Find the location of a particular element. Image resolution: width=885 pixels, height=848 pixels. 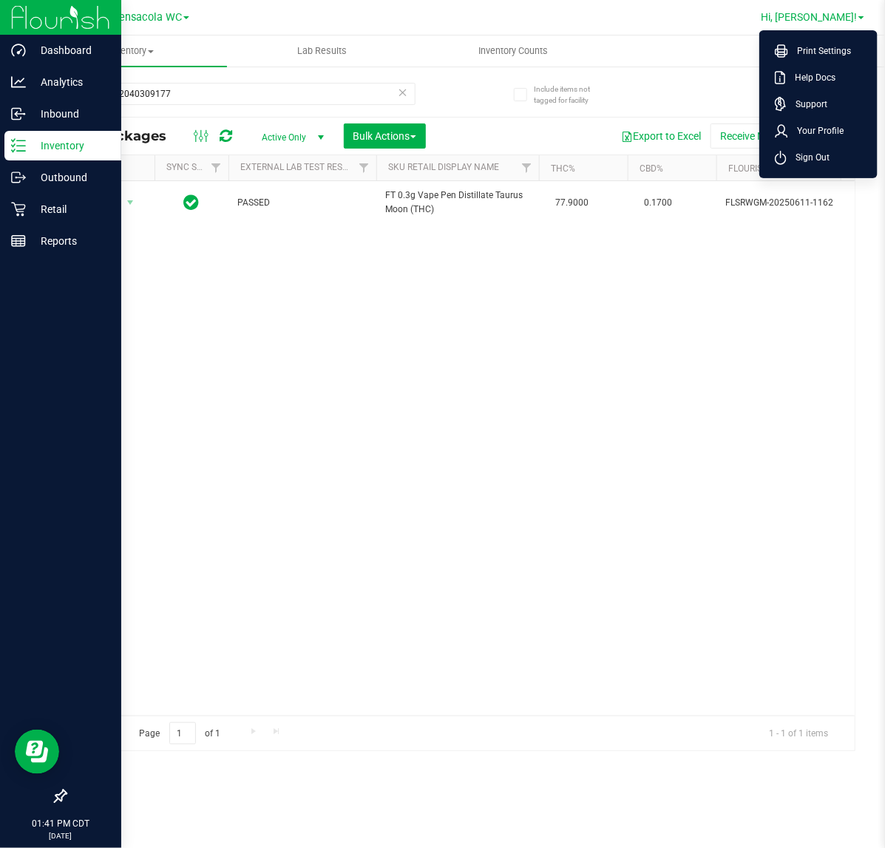

a: Flourish Package ID is located at coordinates (774, 168).